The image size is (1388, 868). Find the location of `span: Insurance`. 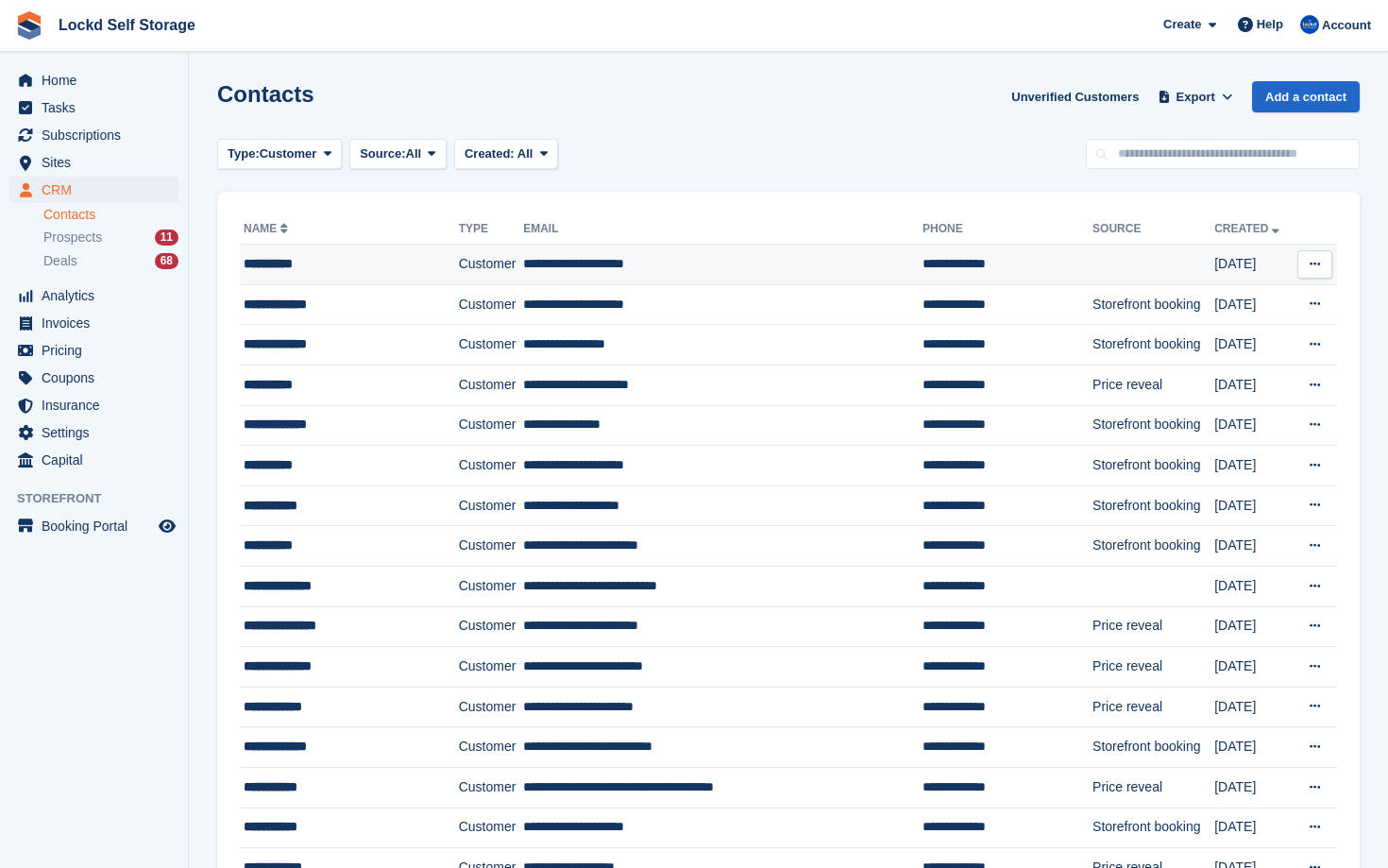

span: Insurance is located at coordinates (98, 405).